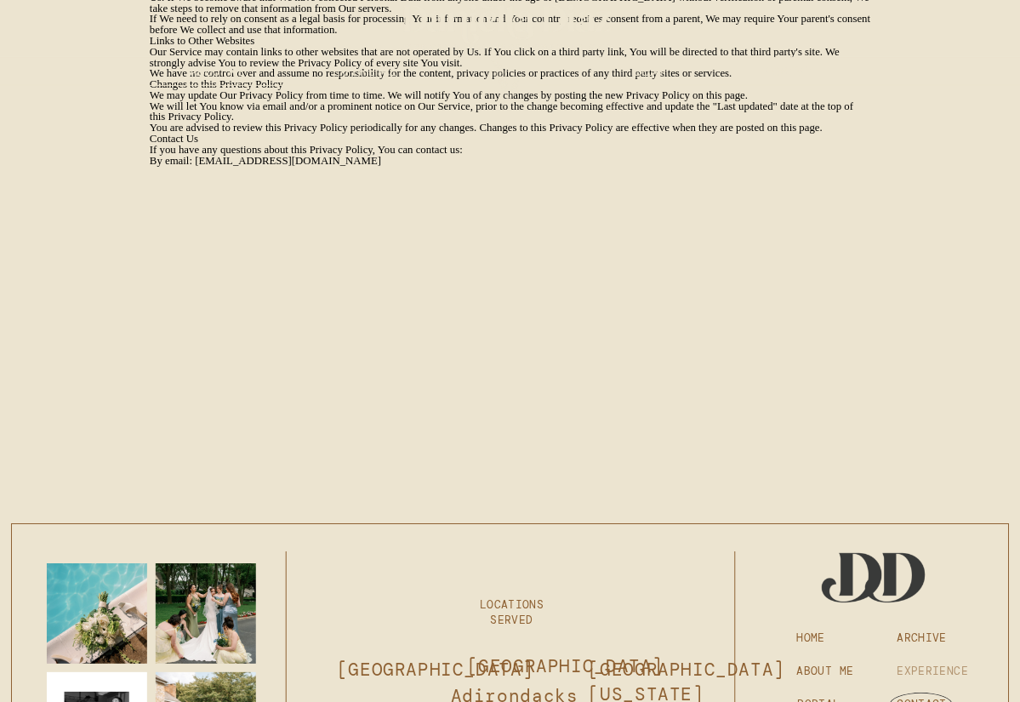 Image resolution: width=1020 pixels, height=702 pixels. Describe the element at coordinates (789, 71) in the screenshot. I see `h3: CONTACT` at that location.